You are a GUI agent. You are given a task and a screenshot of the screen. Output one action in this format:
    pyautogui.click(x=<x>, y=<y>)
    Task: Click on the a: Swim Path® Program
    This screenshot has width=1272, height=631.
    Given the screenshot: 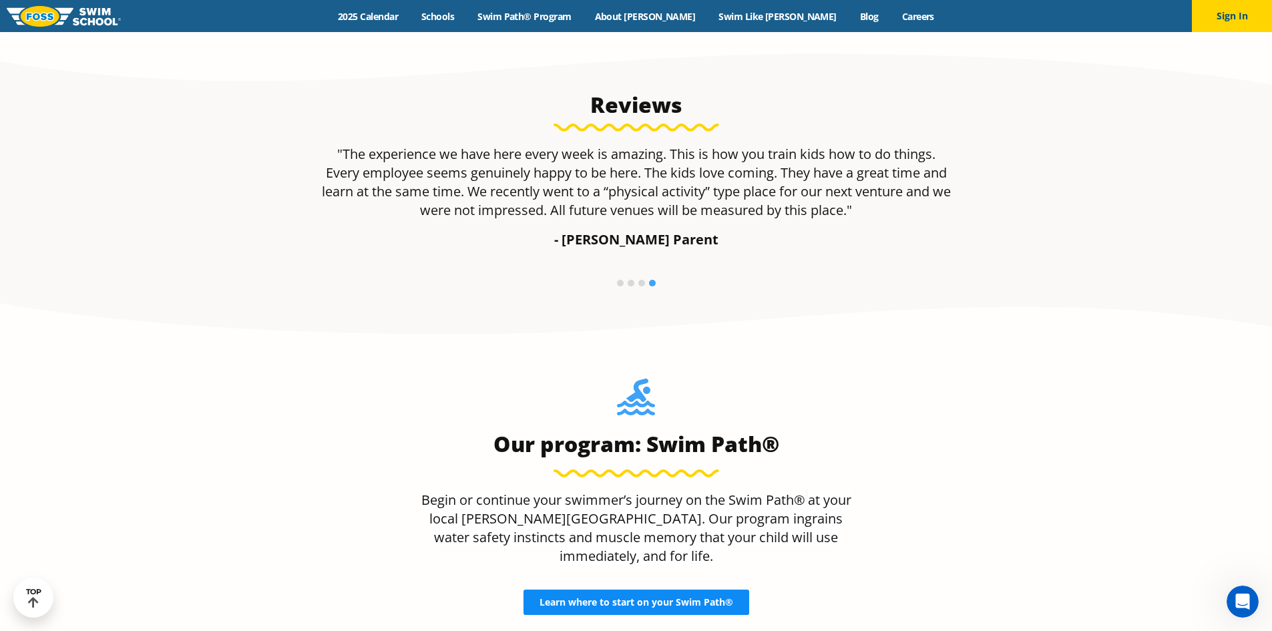 What is the action you would take?
    pyautogui.click(x=524, y=16)
    